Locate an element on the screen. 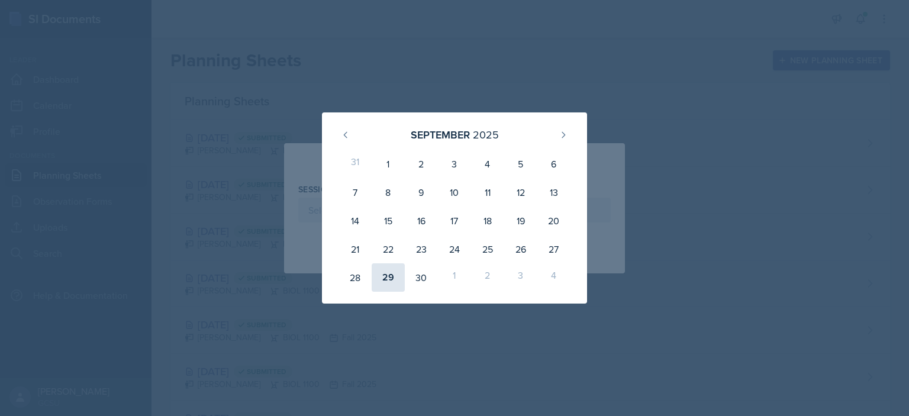 This screenshot has width=909, height=416. div: 2025 is located at coordinates (486, 134).